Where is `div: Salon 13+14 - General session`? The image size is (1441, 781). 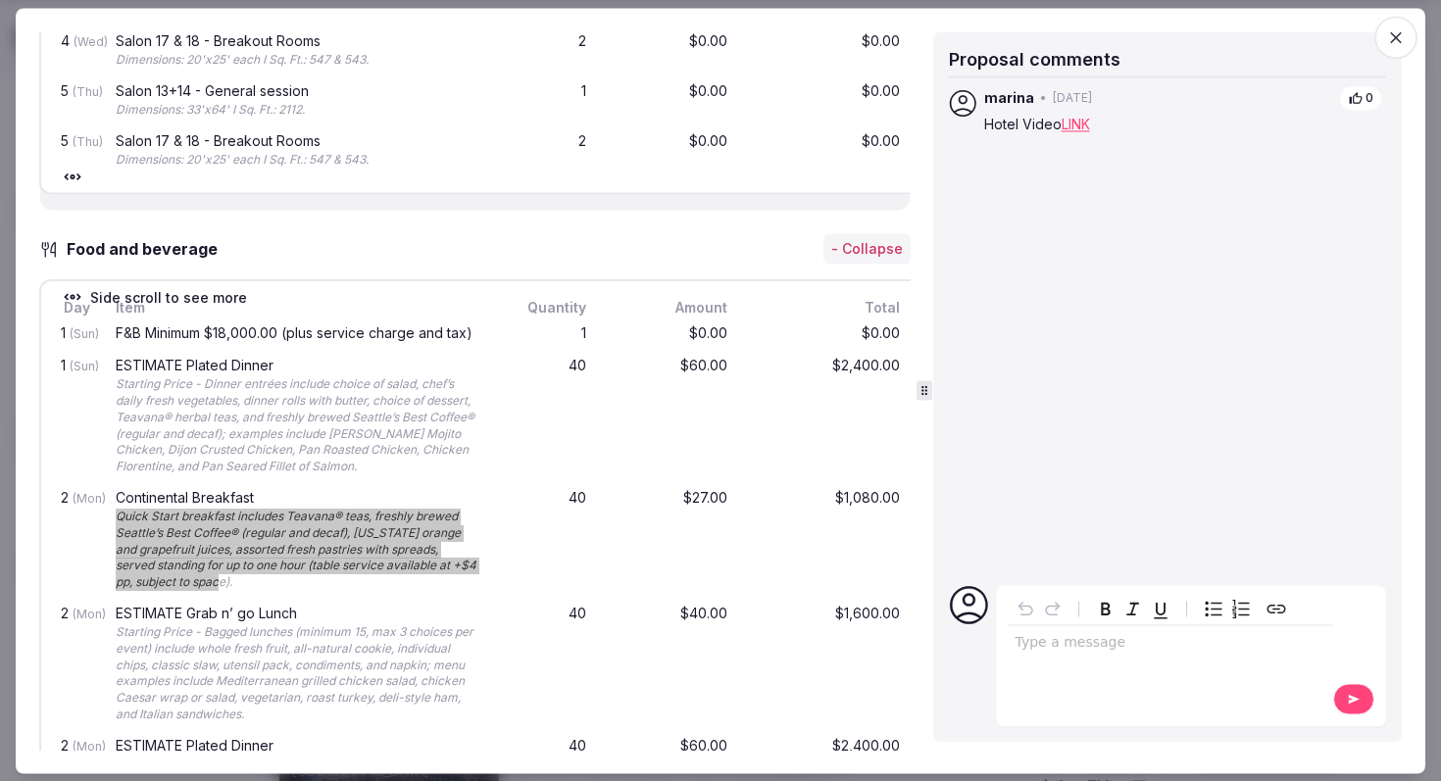
div: Salon 13+14 - General session is located at coordinates (296, 92).